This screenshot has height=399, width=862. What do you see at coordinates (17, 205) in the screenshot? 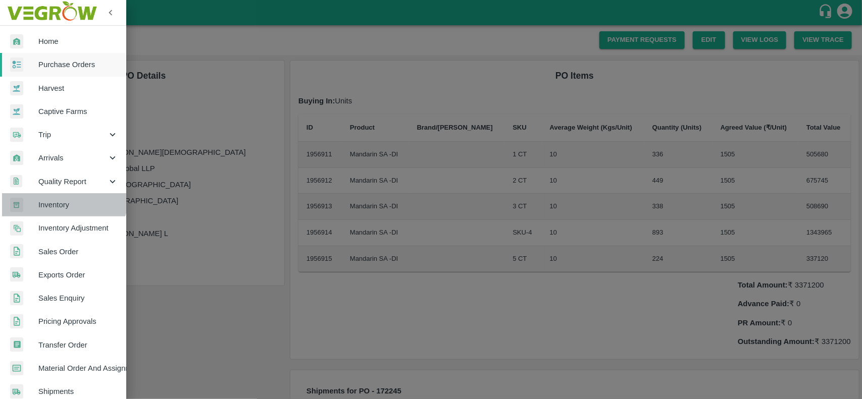
I see `img: whInventory` at bounding box center [17, 205].